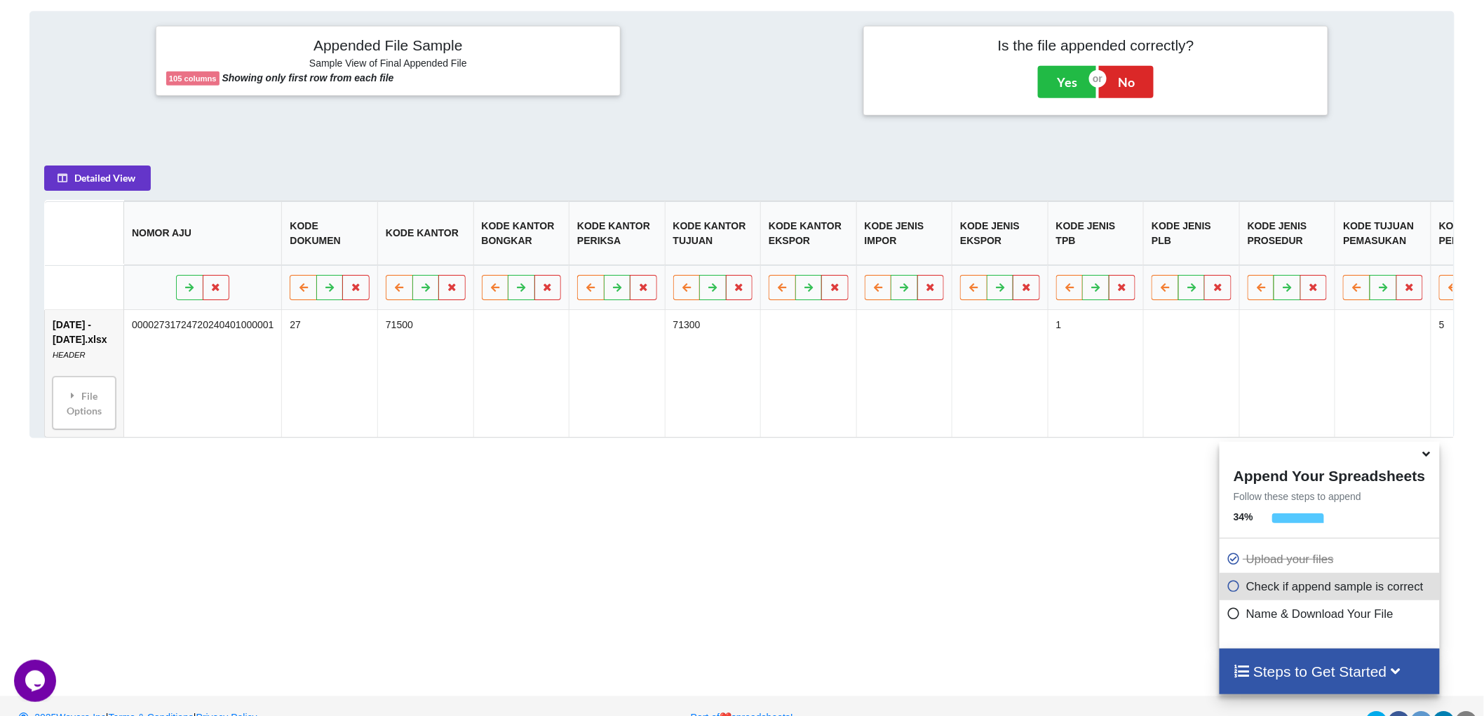 Image resolution: width=1484 pixels, height=716 pixels. Describe the element at coordinates (521, 233) in the screenshot. I see `th: KODE KANTOR BONGKAR` at that location.